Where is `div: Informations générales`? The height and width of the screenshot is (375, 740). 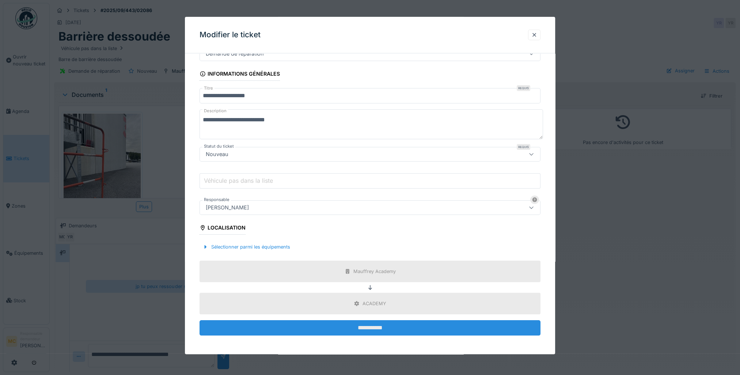
div: Informations générales is located at coordinates (240, 75).